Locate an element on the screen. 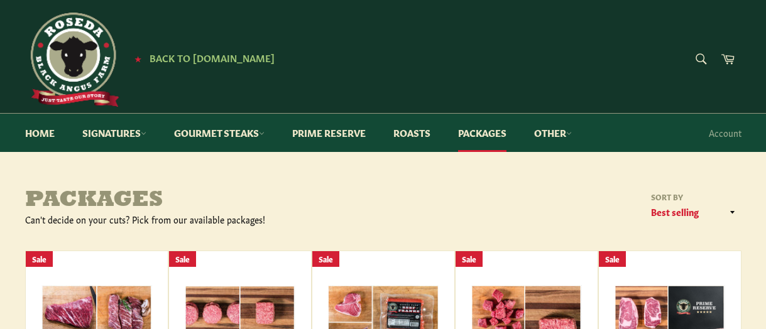  a: Roasts is located at coordinates (412, 133).